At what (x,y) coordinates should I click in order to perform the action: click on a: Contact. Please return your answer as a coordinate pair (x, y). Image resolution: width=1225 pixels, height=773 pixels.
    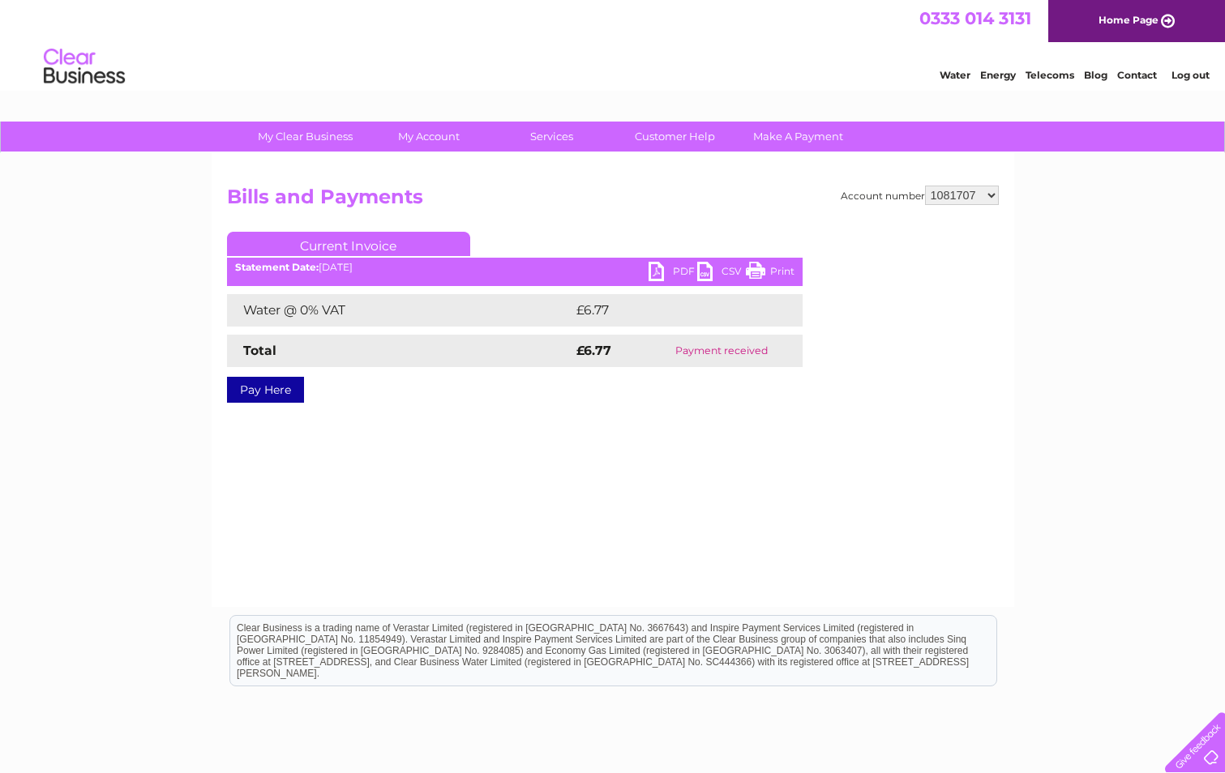
    Looking at the image, I should click on (1137, 75).